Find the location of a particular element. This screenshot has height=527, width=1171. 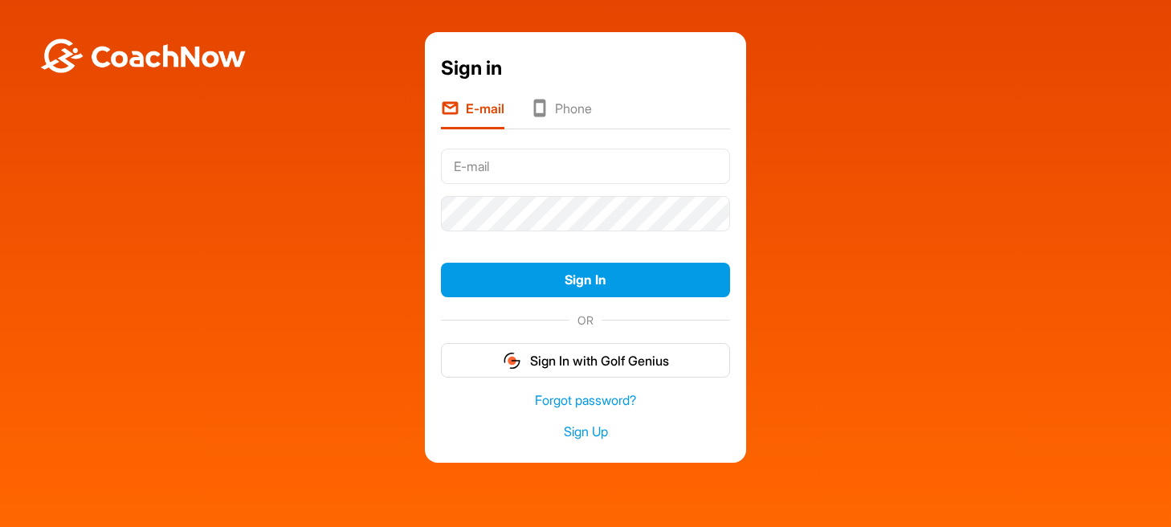

li: Phone is located at coordinates (560, 114).